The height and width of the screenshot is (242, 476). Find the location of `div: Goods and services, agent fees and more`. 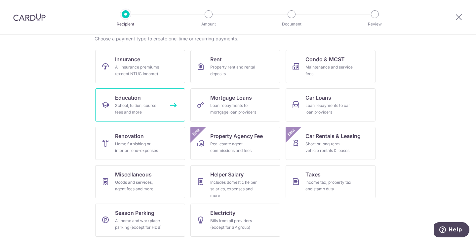

div: Goods and services, agent fees and more is located at coordinates (139, 186).